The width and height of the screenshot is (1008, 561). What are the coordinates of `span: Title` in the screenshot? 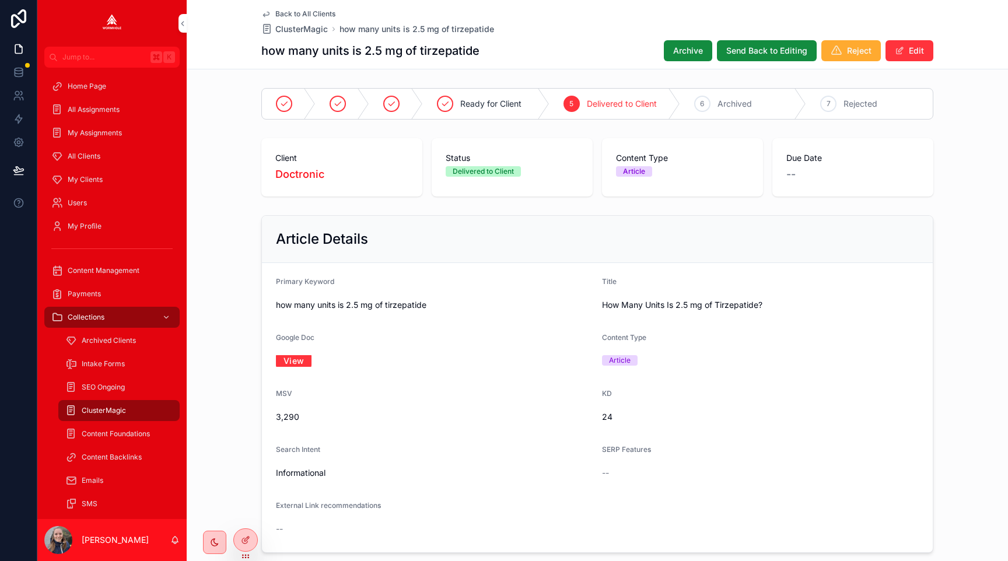 It's located at (609, 281).